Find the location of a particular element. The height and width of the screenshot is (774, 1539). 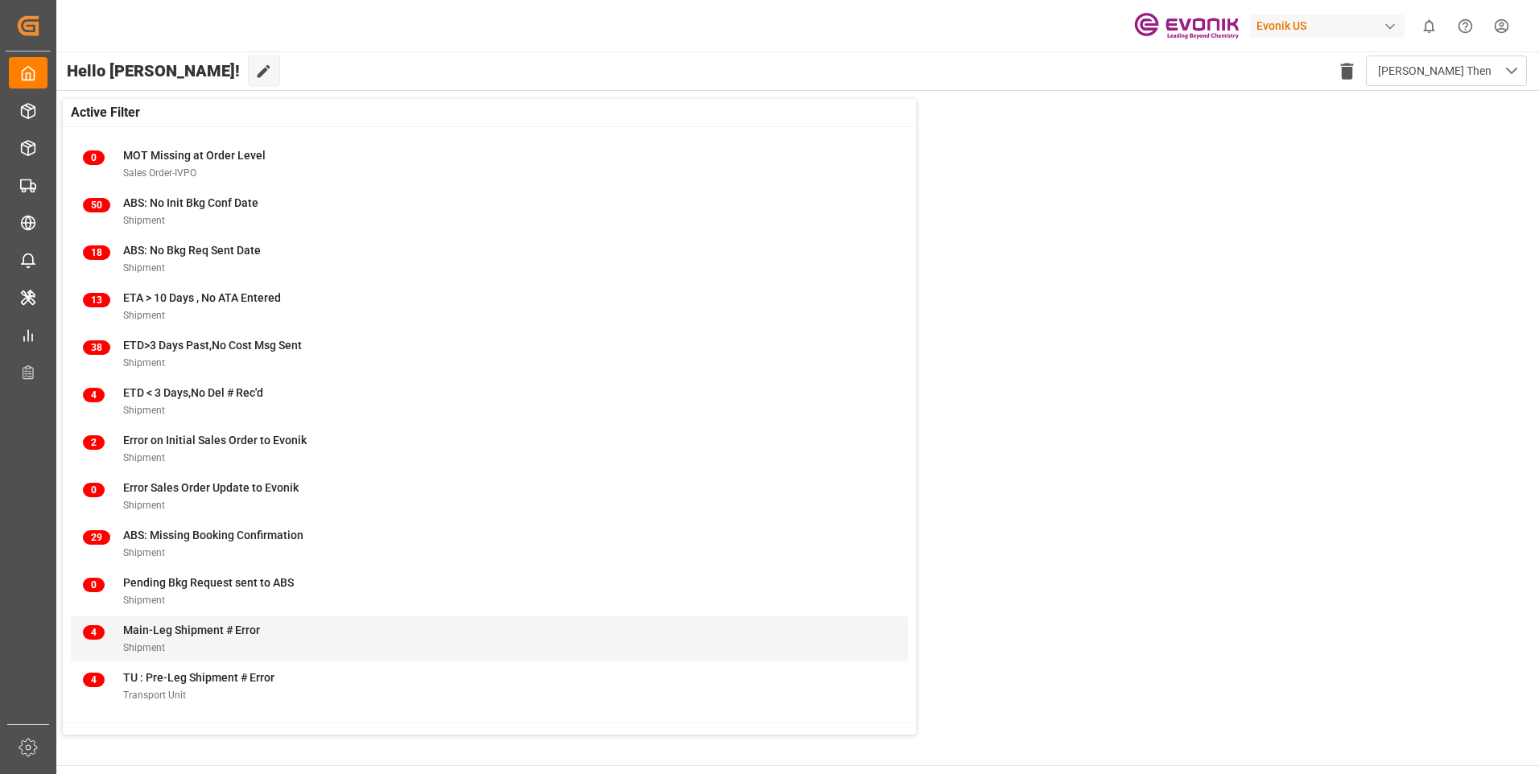

span: ABS: No Init Bkg Conf Date is located at coordinates (191, 203).